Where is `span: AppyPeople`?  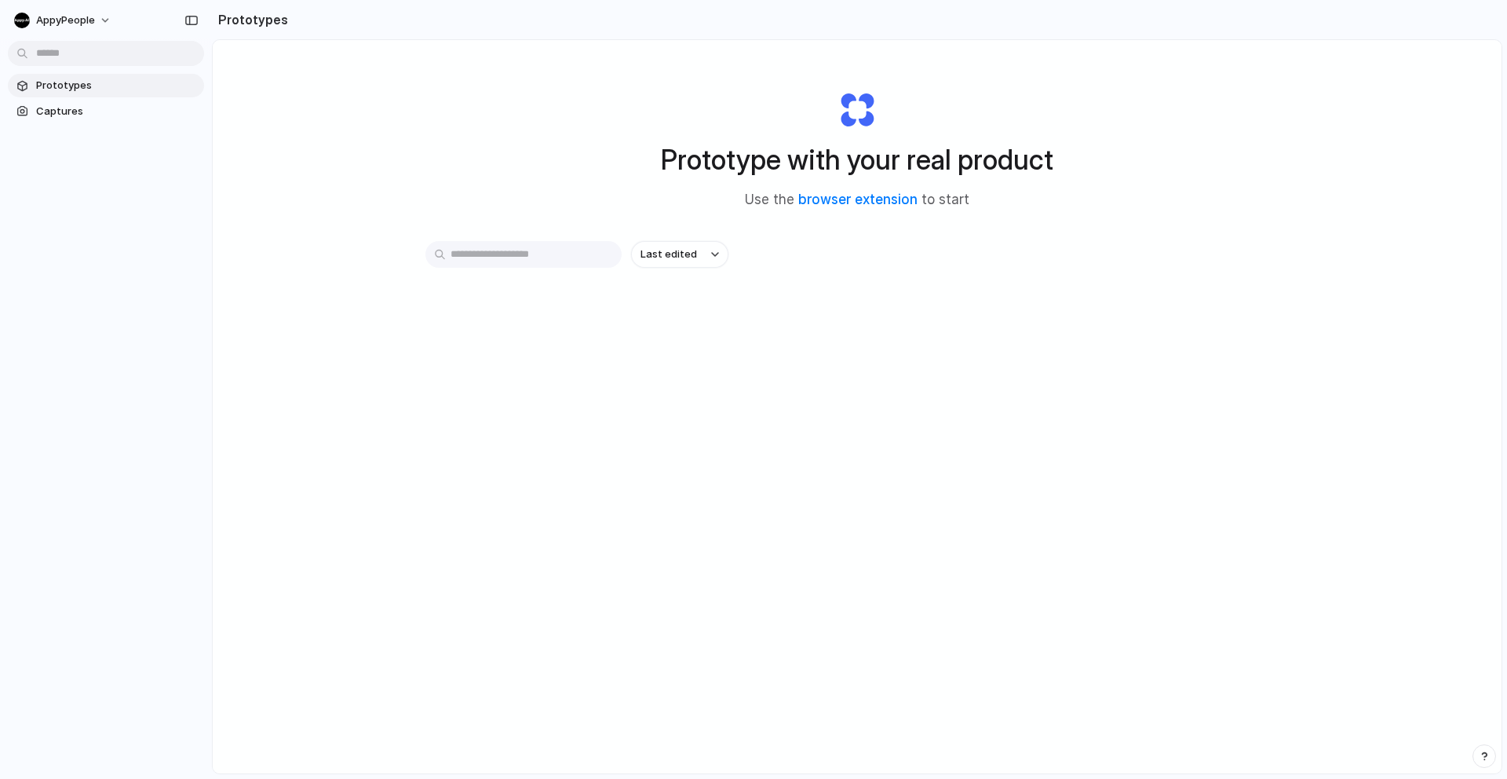 span: AppyPeople is located at coordinates (65, 20).